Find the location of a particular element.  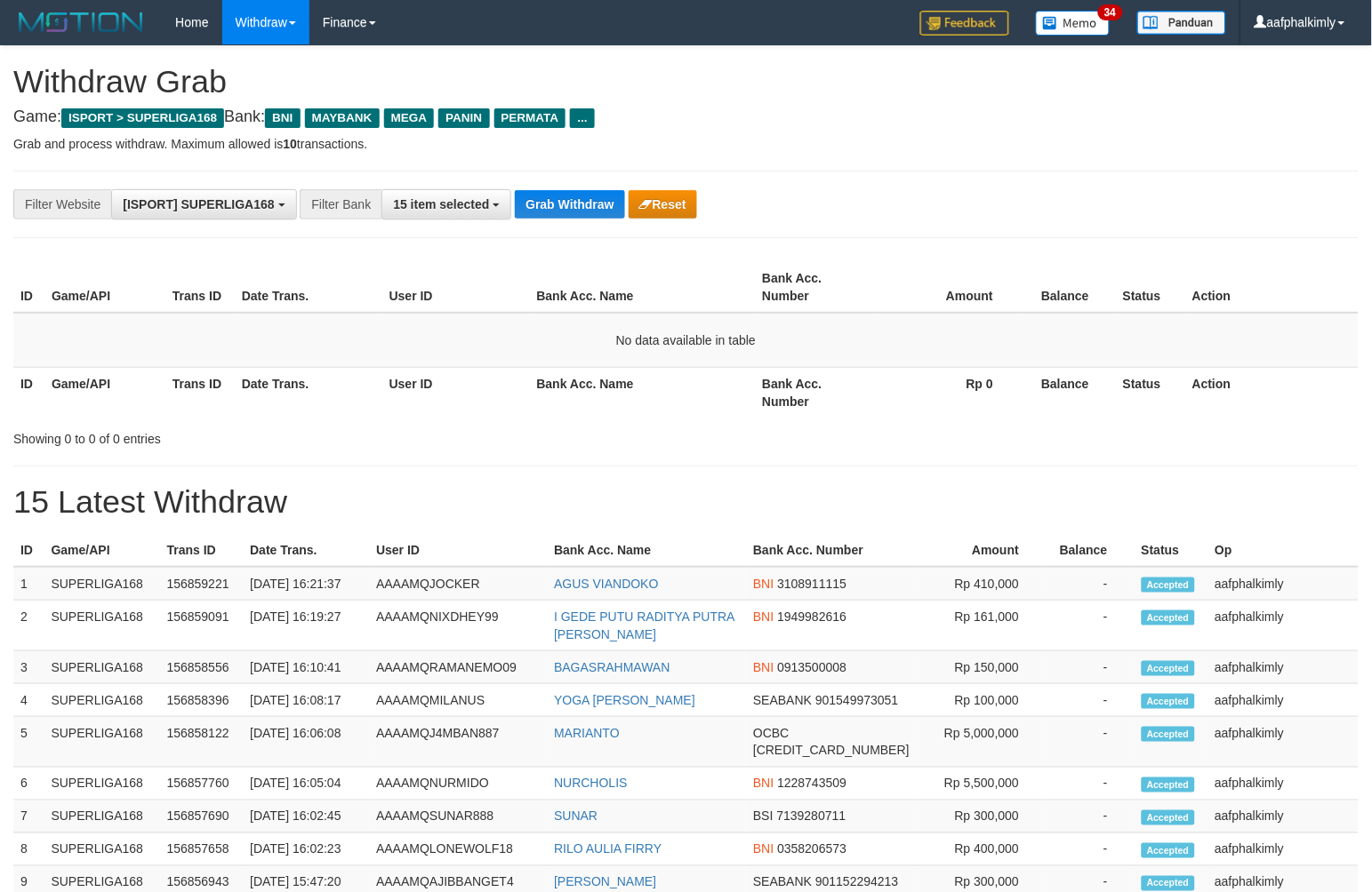

th: Trans ID is located at coordinates (200, 392).